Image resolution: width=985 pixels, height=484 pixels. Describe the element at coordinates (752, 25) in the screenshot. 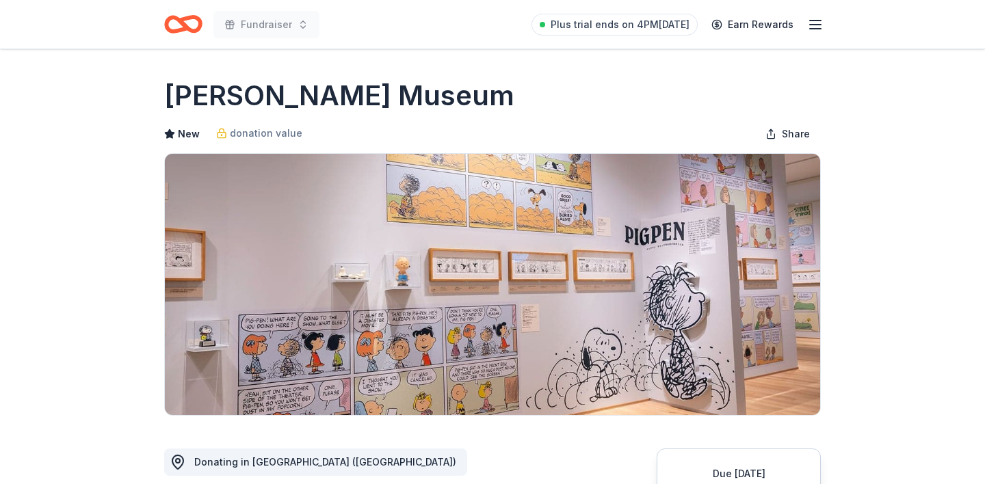

I see `a: Earn Rewards` at that location.